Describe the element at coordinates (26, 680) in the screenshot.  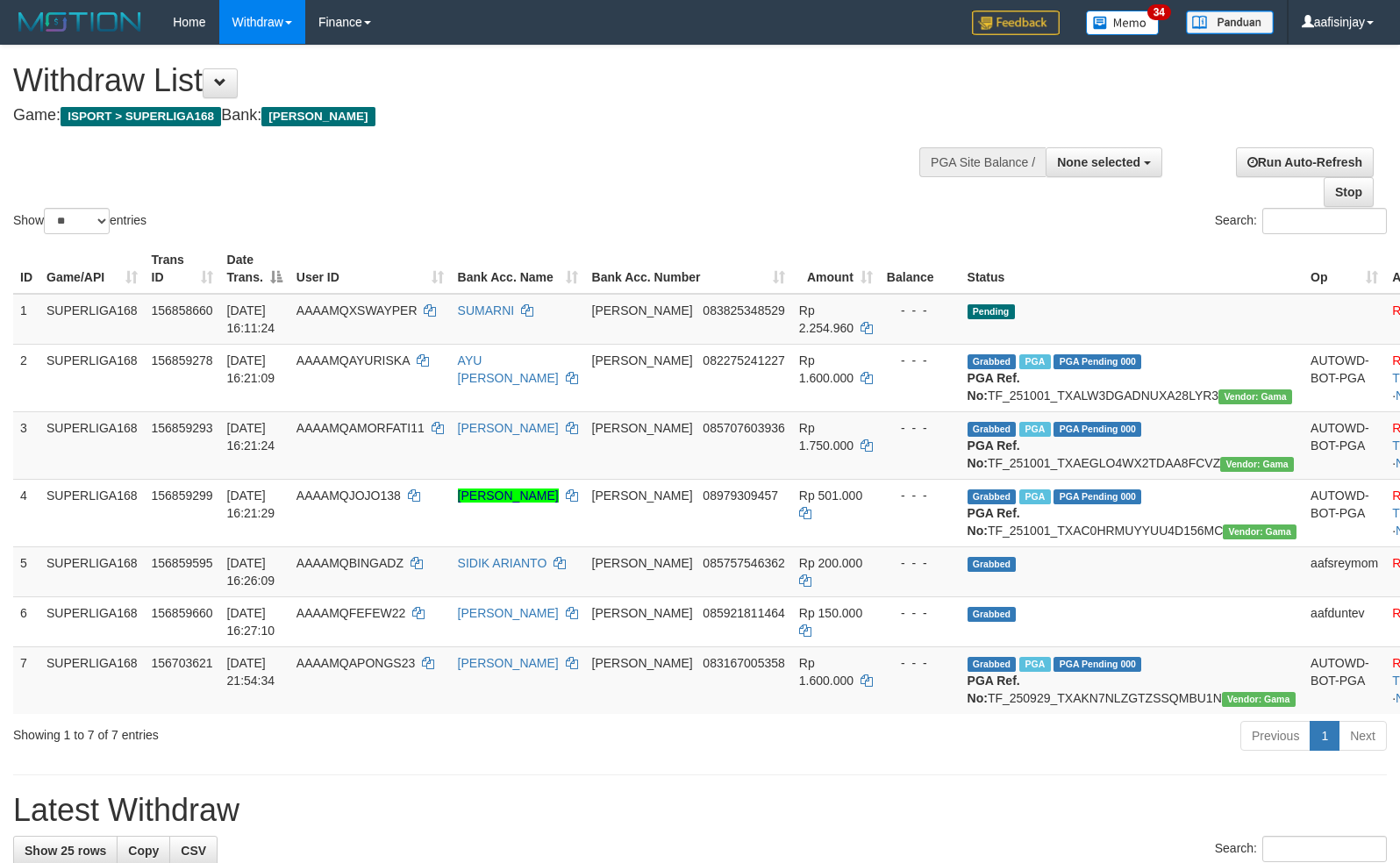
I see `td: 7` at that location.